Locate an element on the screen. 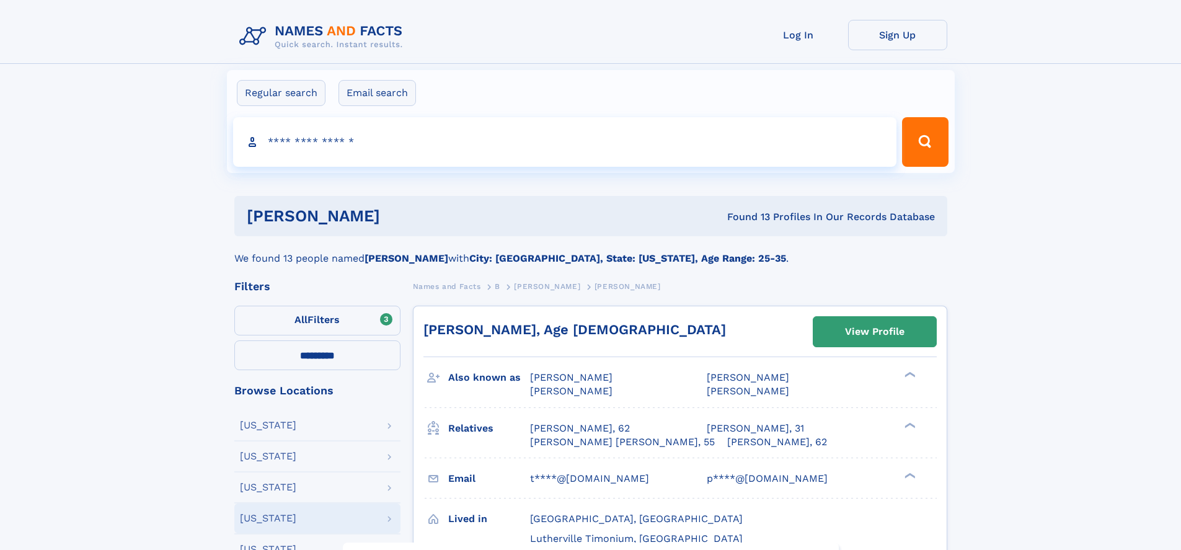 Image resolution: width=1181 pixels, height=550 pixels. a: View Profile is located at coordinates (874, 332).